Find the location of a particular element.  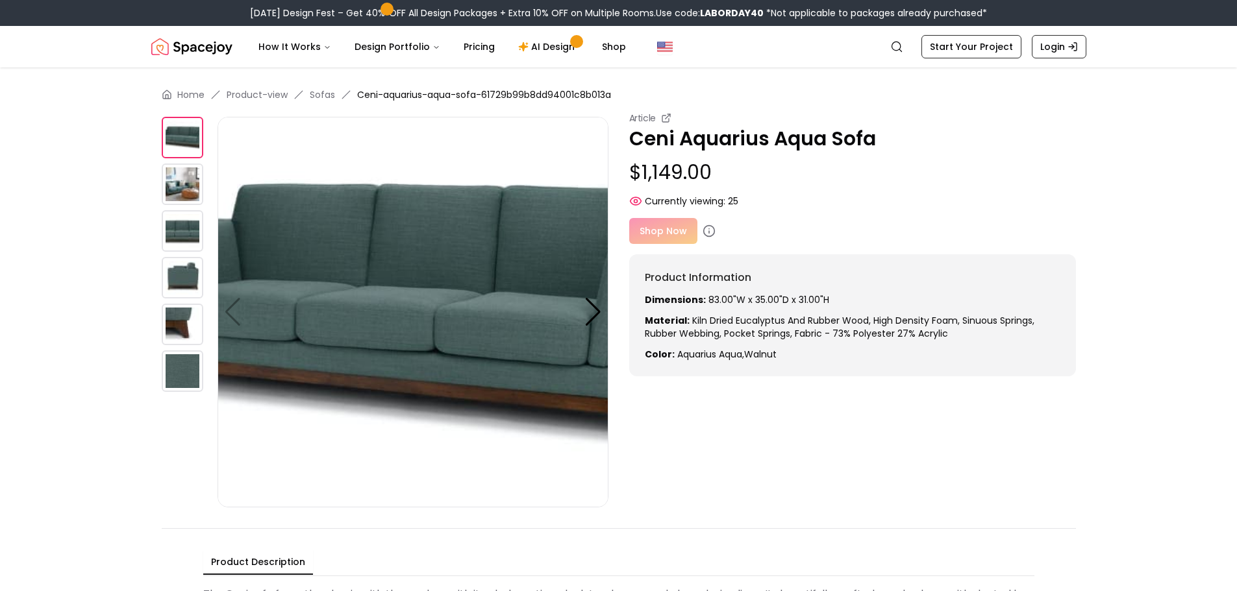

img: https://storage.googleapis.com/spacejoy-main/assets/61729b99b8dd94001c8b013a/product_3_ao27e5lio7p9 is located at coordinates (182, 278).